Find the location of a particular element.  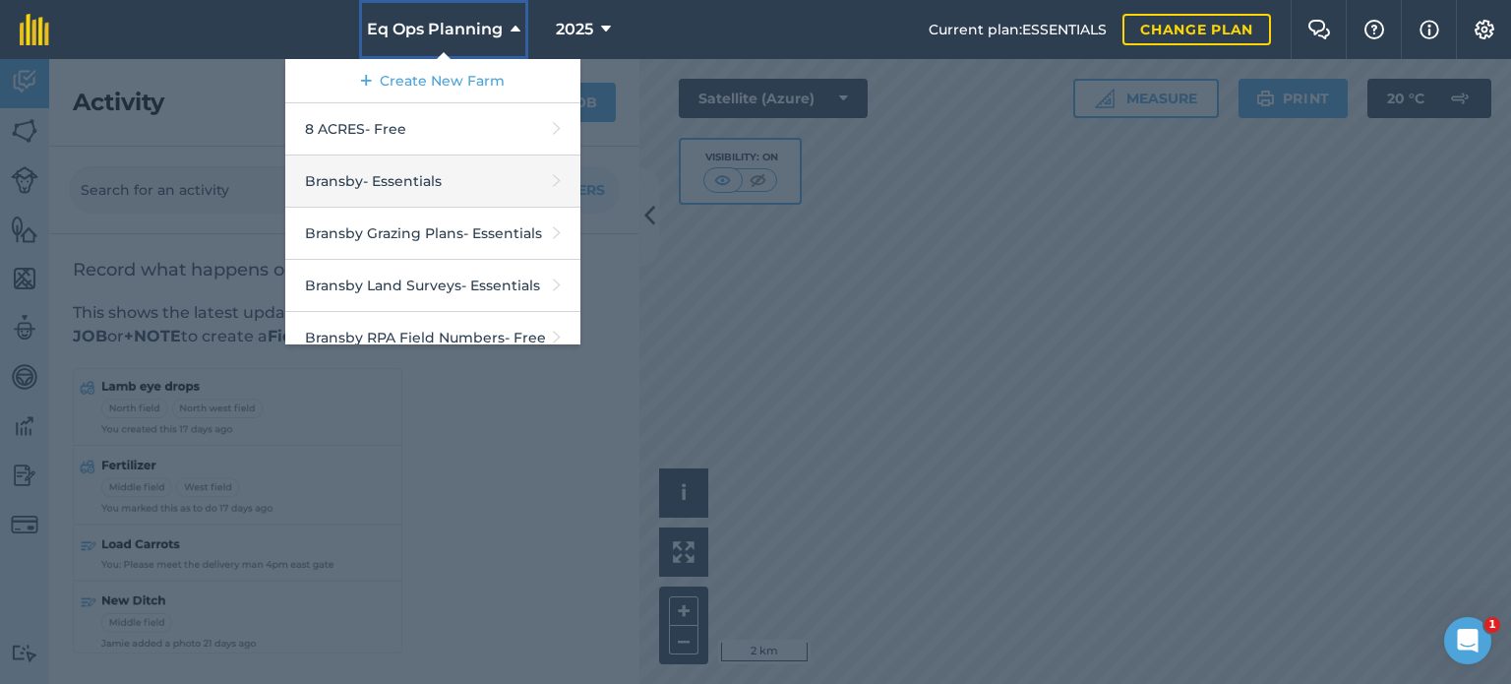

span: Eq Ops Planning is located at coordinates (435, 30).